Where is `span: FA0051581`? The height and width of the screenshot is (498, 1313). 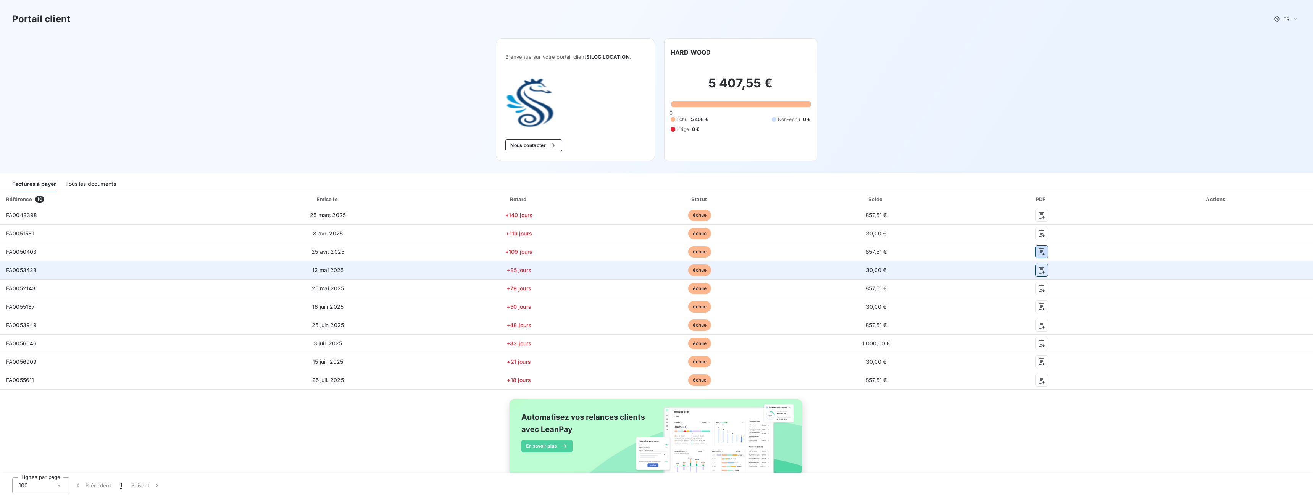 span: FA0051581 is located at coordinates (20, 233).